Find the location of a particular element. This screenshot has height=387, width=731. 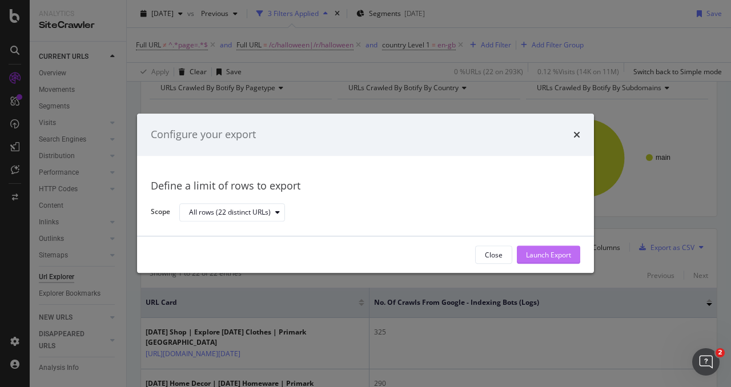

button: All rows (22 distinct URLs) is located at coordinates (232, 212).